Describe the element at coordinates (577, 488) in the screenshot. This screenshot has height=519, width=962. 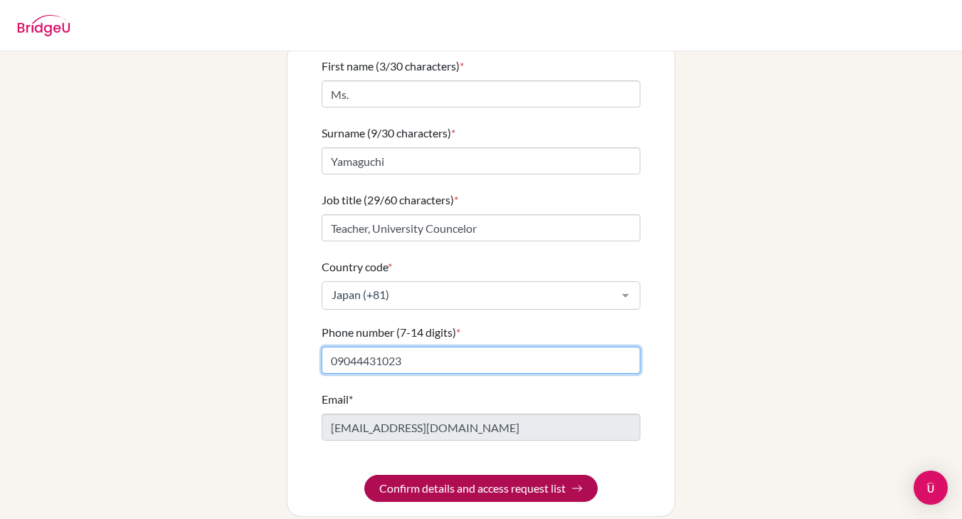
I see `img: Arrow right` at that location.